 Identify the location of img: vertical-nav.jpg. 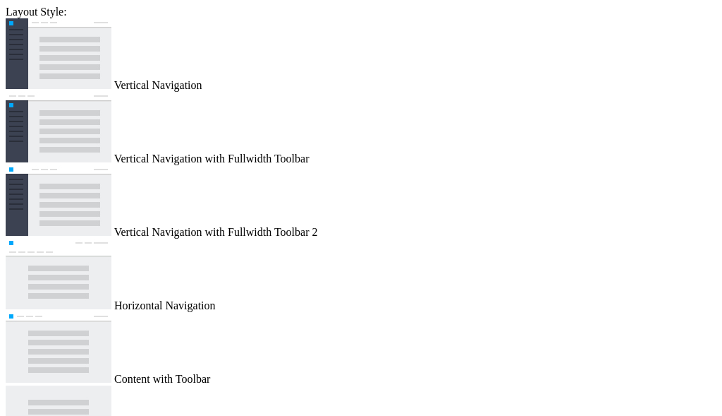
(59, 54).